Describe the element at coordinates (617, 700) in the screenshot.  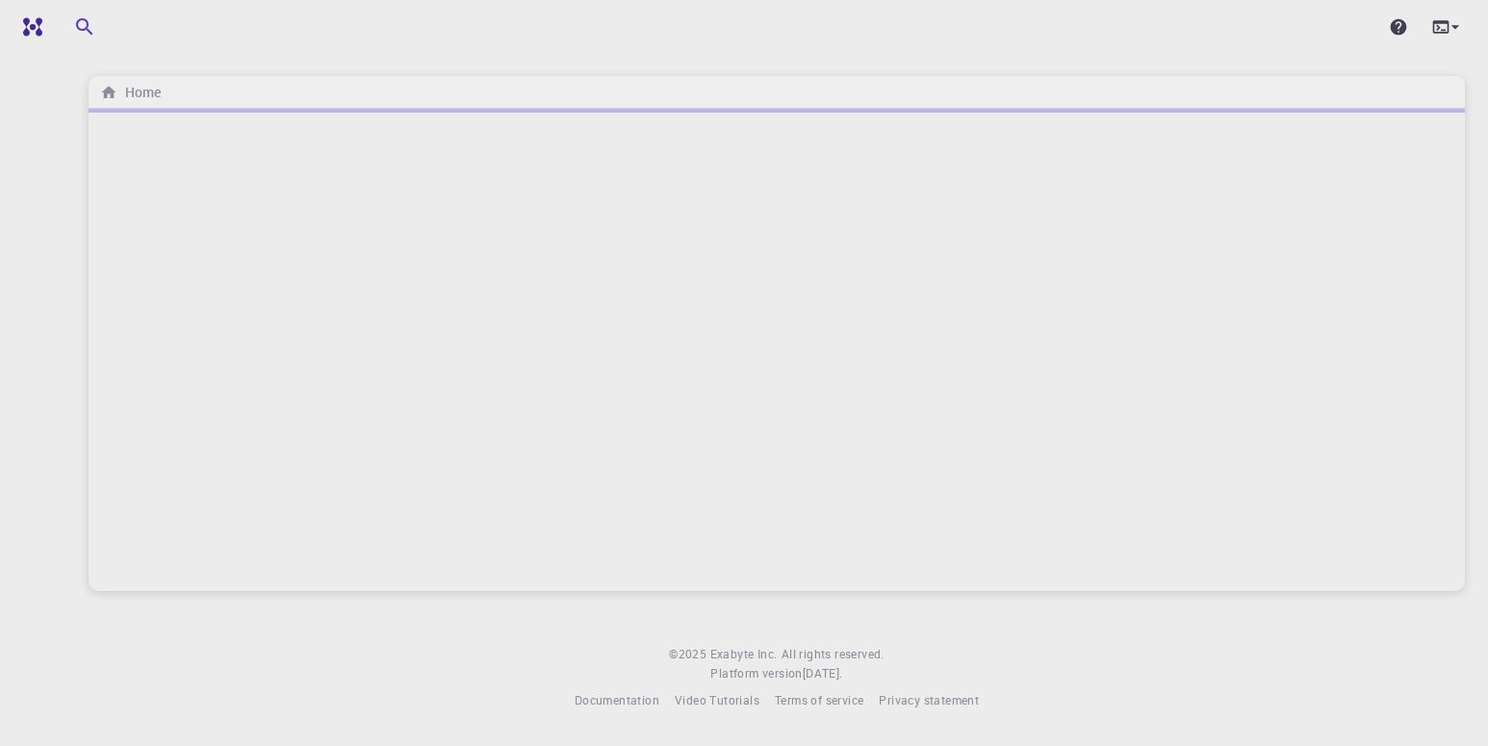
I see `span: Documentation` at that location.